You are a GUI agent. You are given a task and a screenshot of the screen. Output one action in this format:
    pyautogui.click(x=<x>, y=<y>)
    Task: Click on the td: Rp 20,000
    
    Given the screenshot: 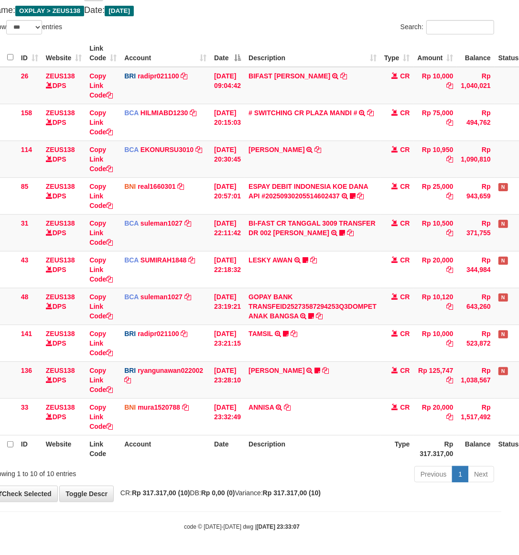 What is the action you would take?
    pyautogui.click(x=435, y=416)
    